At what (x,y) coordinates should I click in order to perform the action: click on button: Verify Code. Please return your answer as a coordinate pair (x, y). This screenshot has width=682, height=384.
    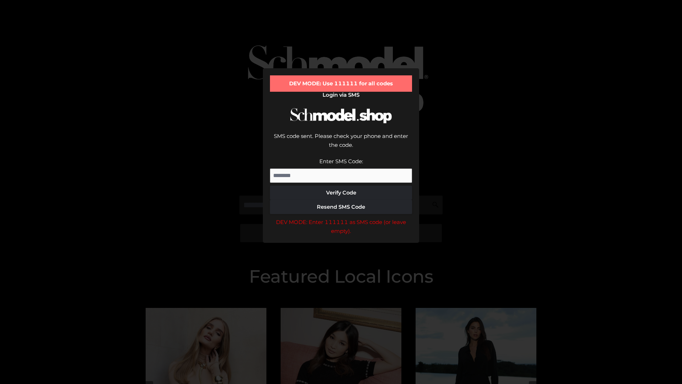
    Looking at the image, I should click on (341, 193).